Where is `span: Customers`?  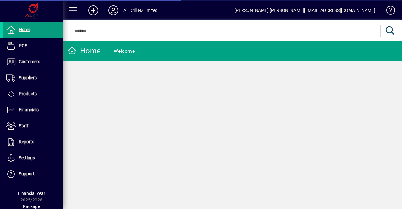
span: Customers is located at coordinates (30, 62).